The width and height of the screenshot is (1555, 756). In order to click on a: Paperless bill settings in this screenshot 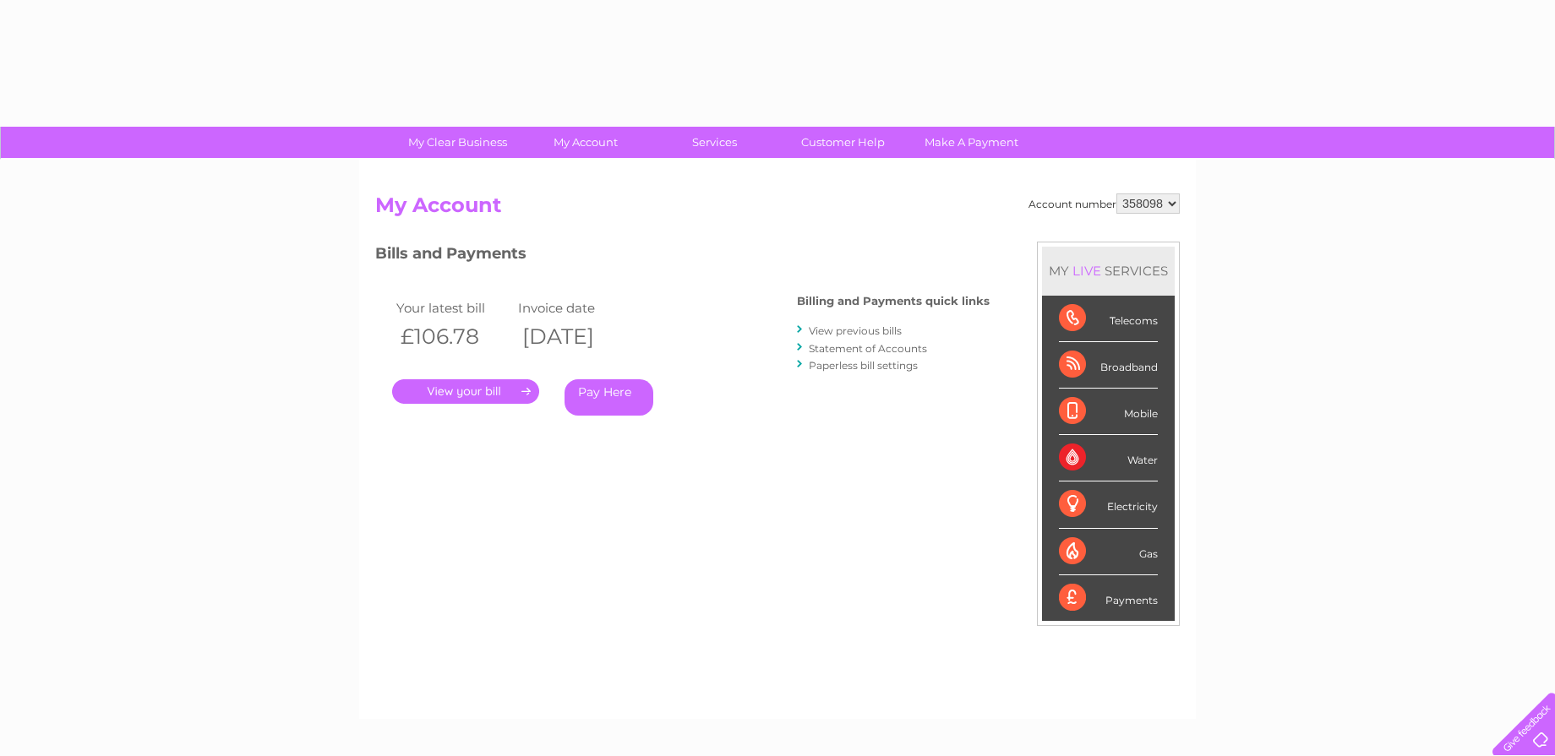, I will do `click(863, 365)`.